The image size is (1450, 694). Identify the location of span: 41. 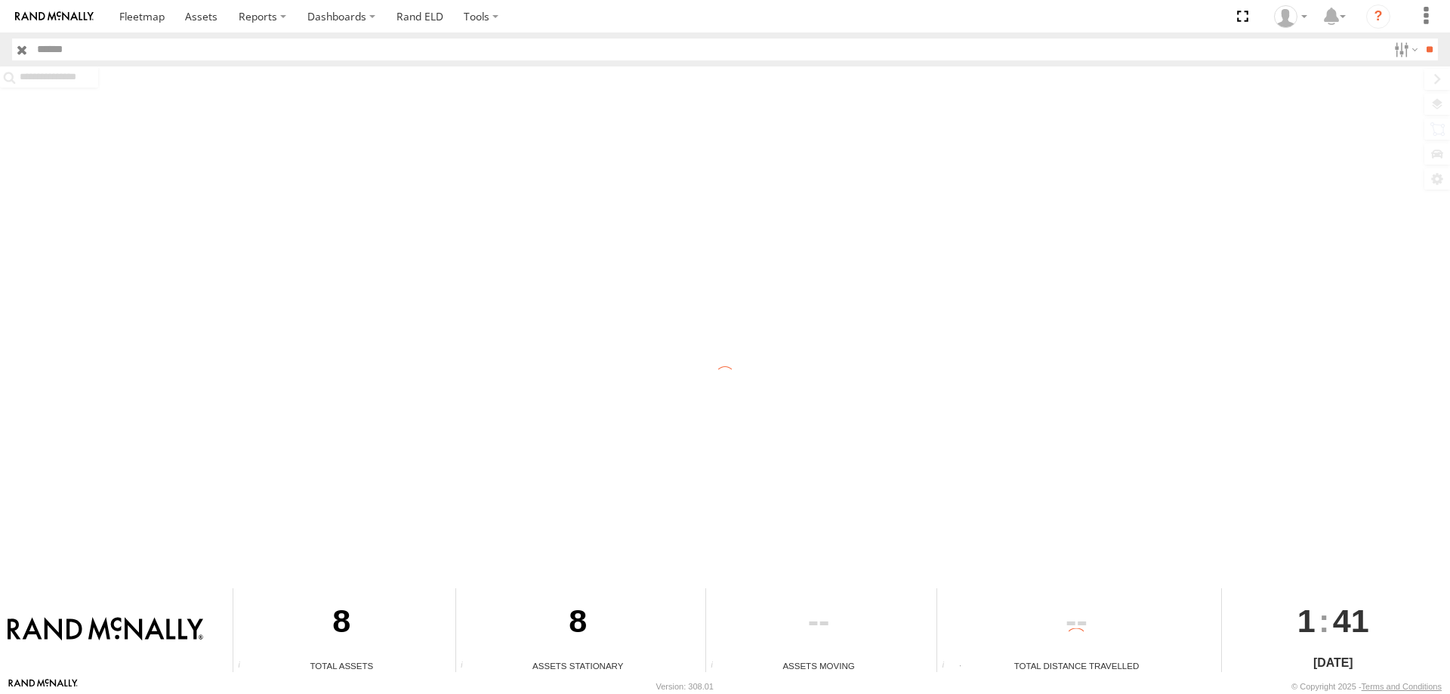
(1351, 621).